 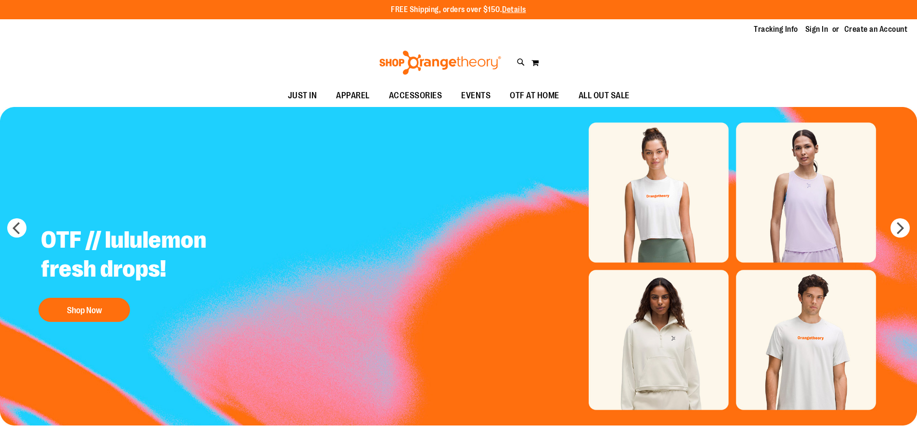 What do you see at coordinates (776, 29) in the screenshot?
I see `a: Tracking Info` at bounding box center [776, 29].